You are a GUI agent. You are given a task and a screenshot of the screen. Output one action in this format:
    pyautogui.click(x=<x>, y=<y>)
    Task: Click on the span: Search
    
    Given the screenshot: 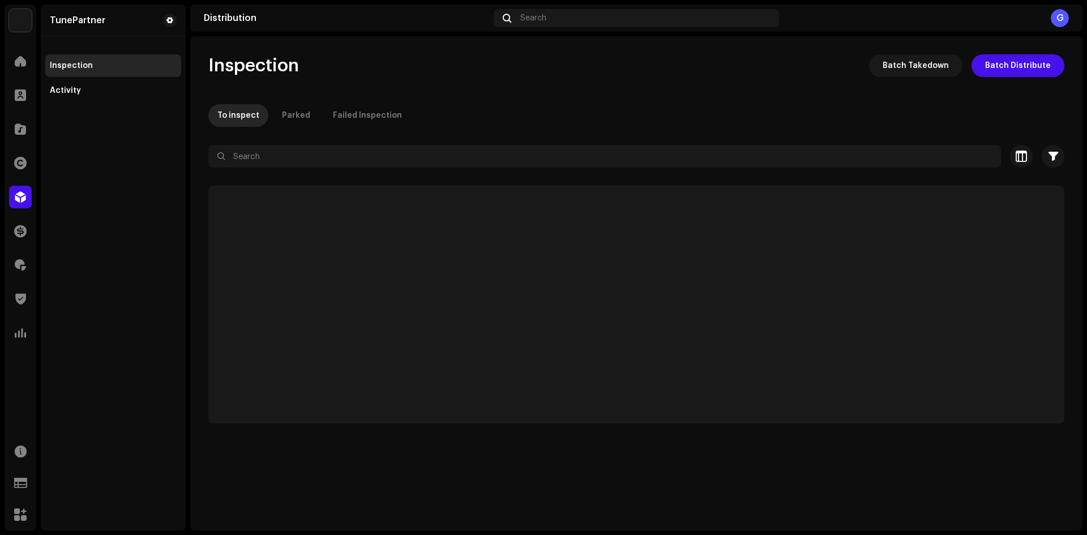 What is the action you would take?
    pyautogui.click(x=533, y=18)
    